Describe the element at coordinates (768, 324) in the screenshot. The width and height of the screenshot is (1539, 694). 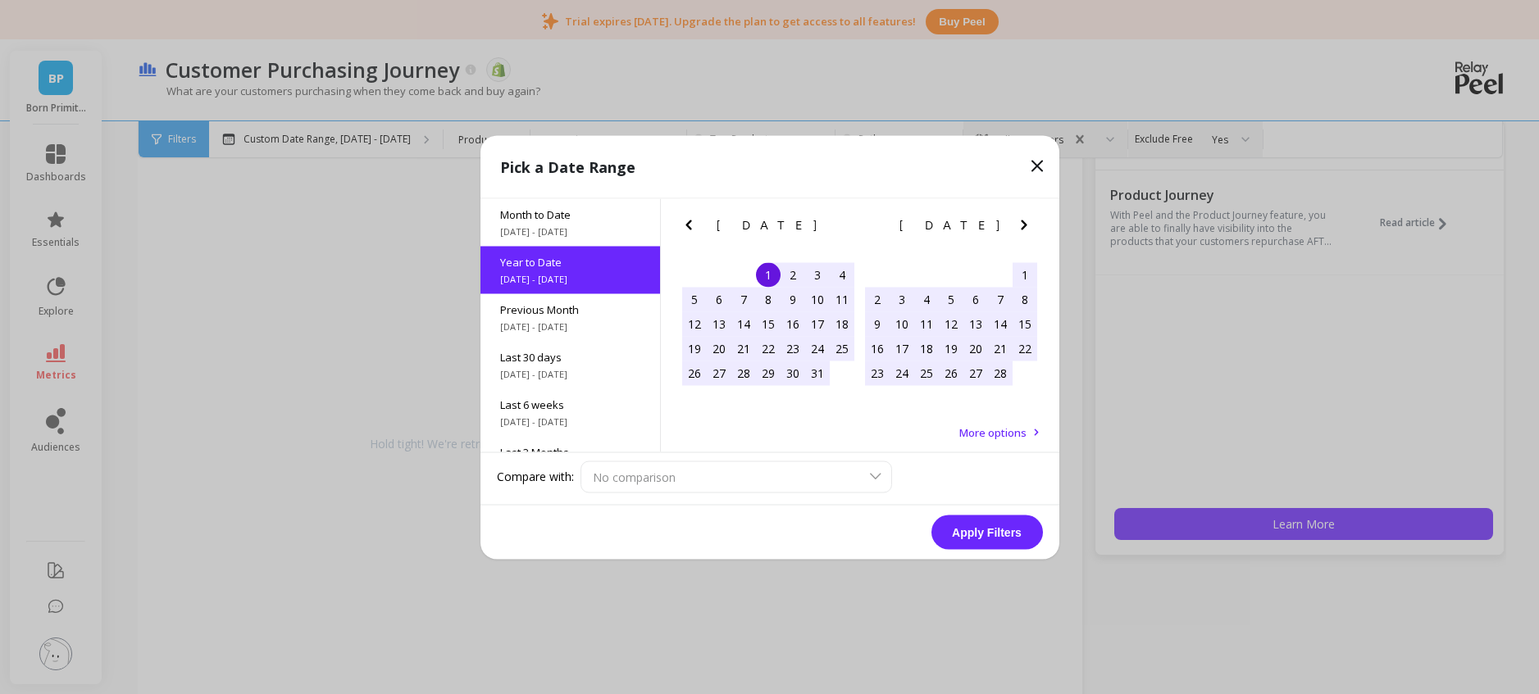
I see `div: Choose Wednesday, January 15th, 2025` at that location.